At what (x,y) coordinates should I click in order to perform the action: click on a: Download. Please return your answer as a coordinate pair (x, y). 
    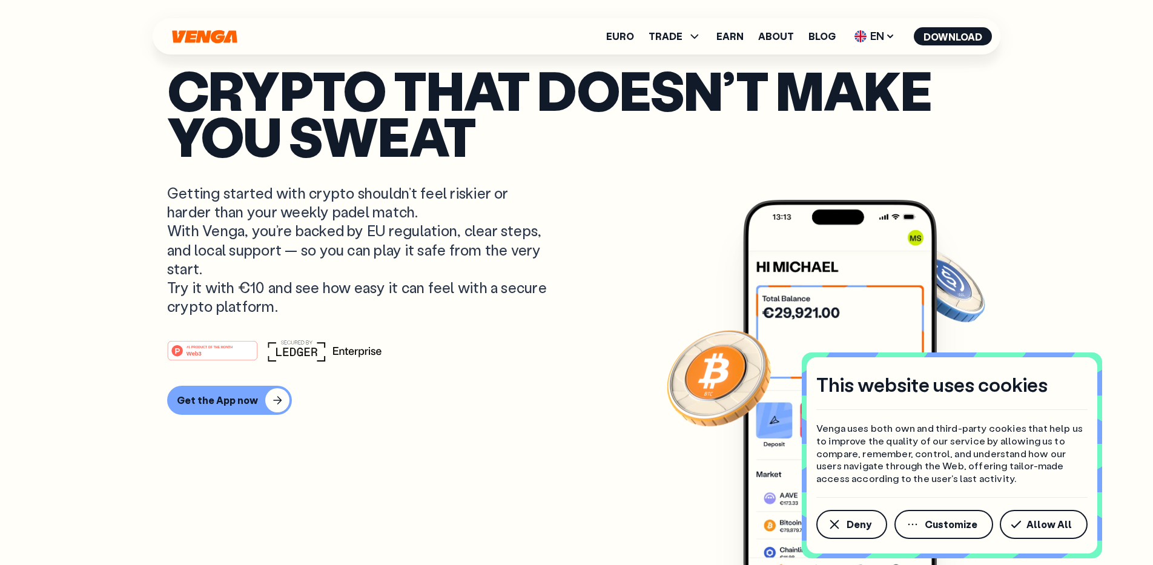
    Looking at the image, I should click on (953, 36).